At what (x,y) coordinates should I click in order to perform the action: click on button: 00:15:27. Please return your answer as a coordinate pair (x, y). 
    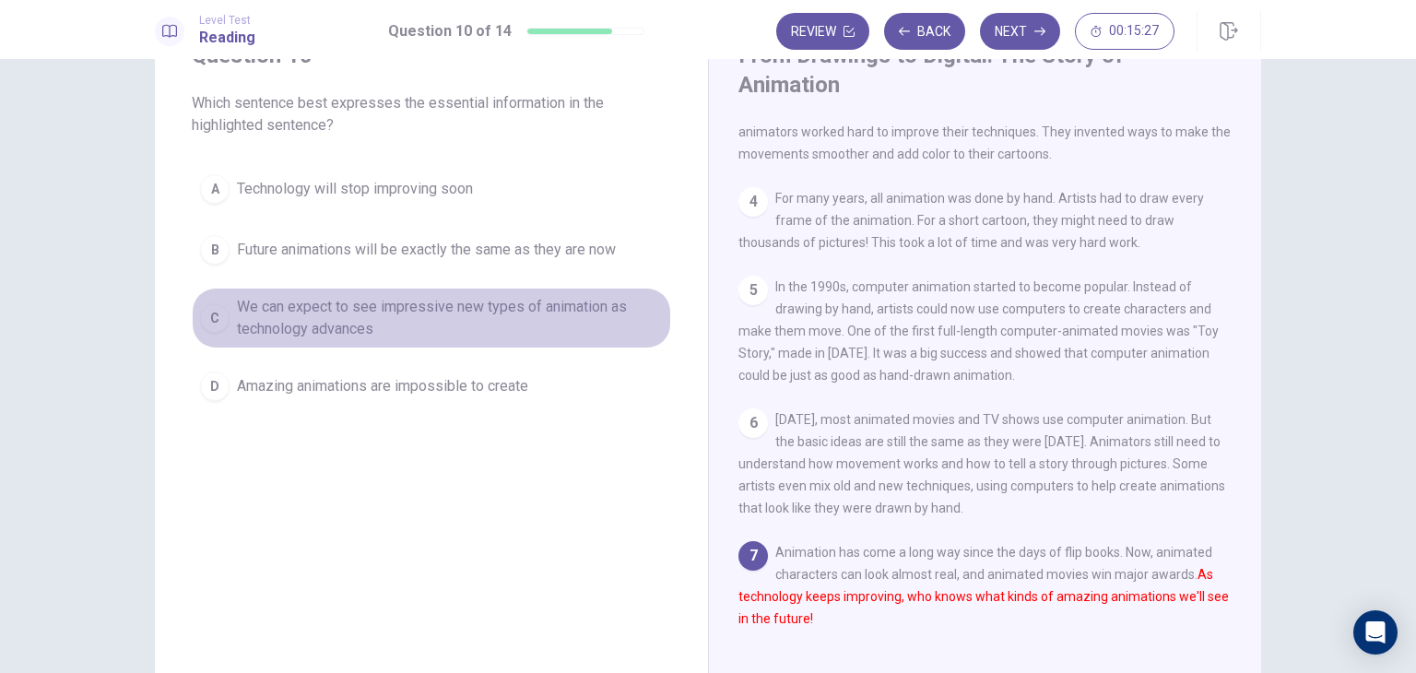
    Looking at the image, I should click on (1125, 31).